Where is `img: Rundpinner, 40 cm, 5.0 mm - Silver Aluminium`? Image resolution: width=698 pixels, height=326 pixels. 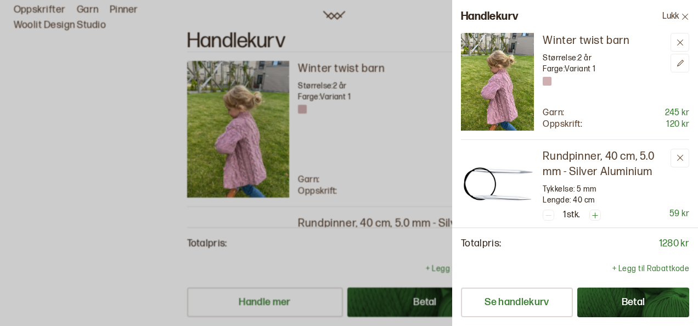
img: Rundpinner, 40 cm, 5.0 mm - Silver Aluminium is located at coordinates (497, 185).